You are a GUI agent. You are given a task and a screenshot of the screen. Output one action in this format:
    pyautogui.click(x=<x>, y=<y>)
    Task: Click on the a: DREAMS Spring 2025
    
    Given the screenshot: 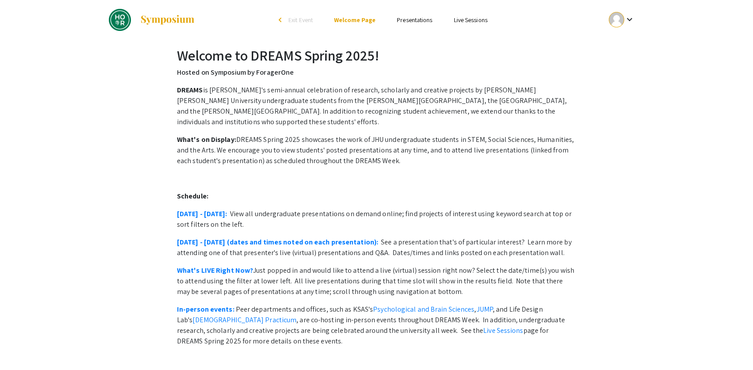 What is the action you would take?
    pyautogui.click(x=152, y=20)
    